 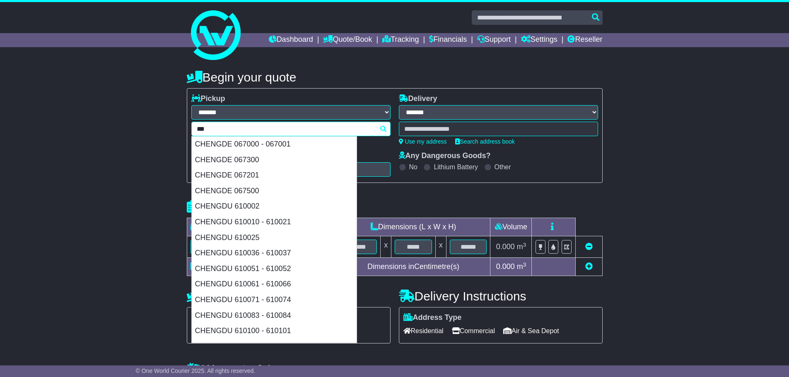 What do you see at coordinates (274, 300) in the screenshot?
I see `div: CHENGDU 610071 - 610074` at bounding box center [274, 300].